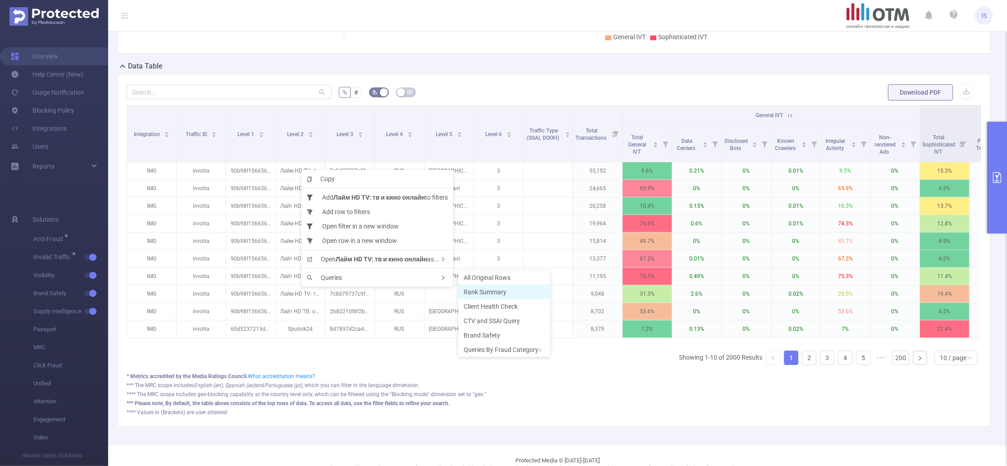 This screenshot has height=466, width=1007. I want to click on a: 2, so click(809, 358).